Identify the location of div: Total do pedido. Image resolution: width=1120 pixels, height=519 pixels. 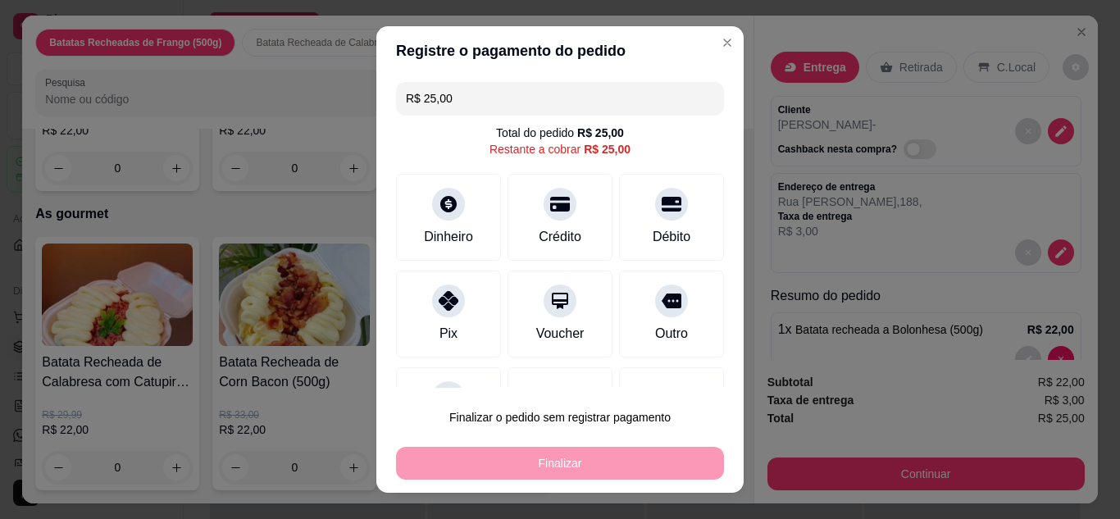
(560, 133).